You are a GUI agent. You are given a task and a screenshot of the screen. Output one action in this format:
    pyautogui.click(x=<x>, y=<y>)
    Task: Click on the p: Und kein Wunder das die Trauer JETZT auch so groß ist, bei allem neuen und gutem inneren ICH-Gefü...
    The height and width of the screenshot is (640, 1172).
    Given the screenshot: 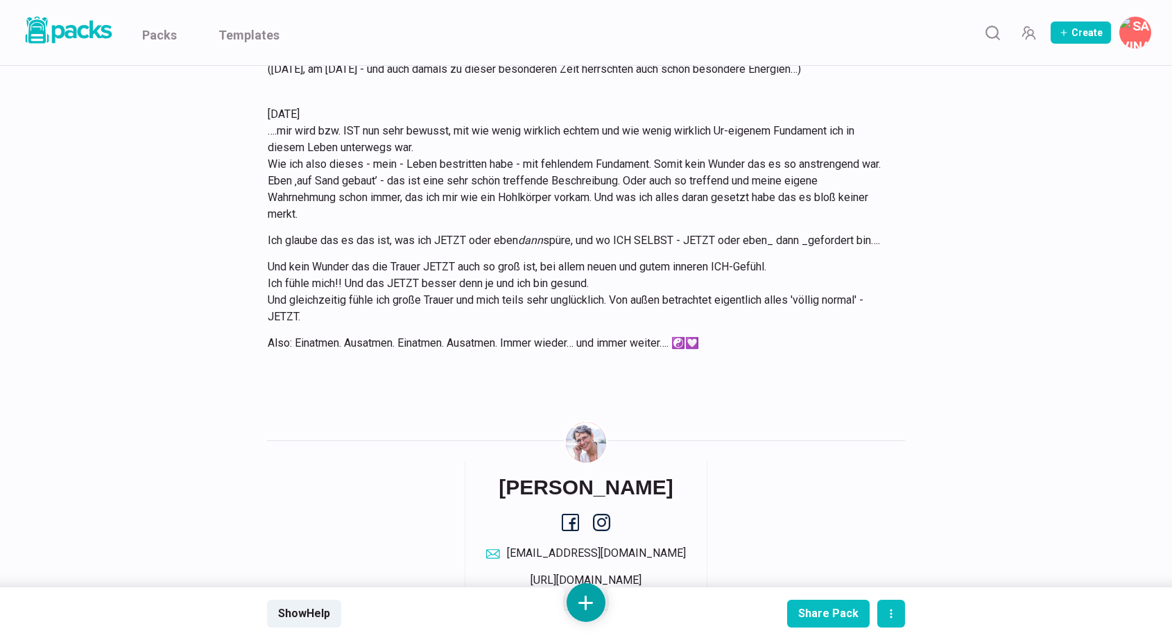 What is the action you would take?
    pyautogui.click(x=577, y=292)
    